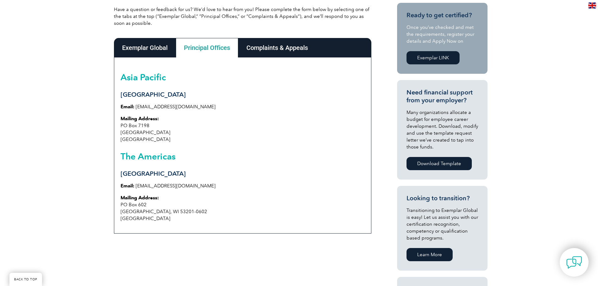 This screenshot has width=598, height=286. I want to click on p: Have a question or feedback for us? We’d love to hear from you! Please complete the form below by..., so click(243, 16).